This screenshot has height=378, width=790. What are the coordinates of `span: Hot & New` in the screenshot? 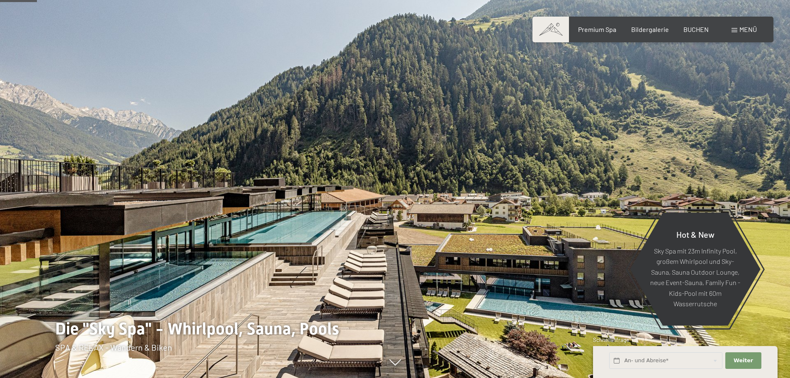 It's located at (695, 234).